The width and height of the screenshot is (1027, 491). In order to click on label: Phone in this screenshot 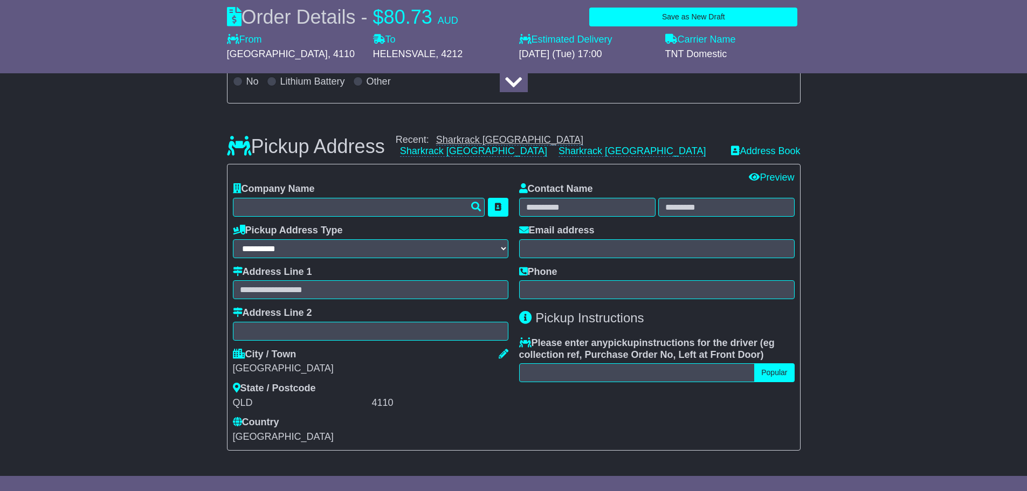, I will do `click(538, 272)`.